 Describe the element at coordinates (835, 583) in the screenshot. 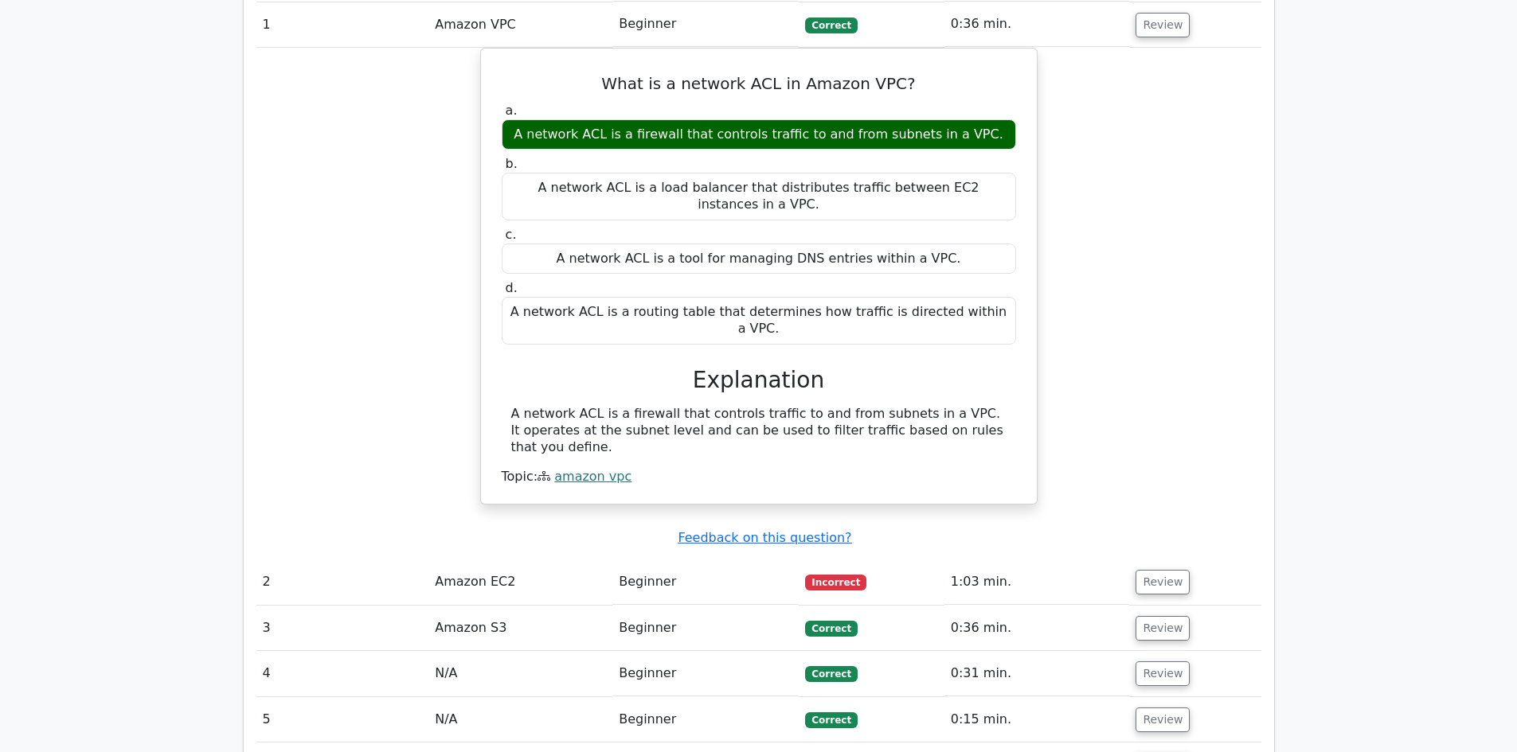

I see `span: Incorrect` at that location.